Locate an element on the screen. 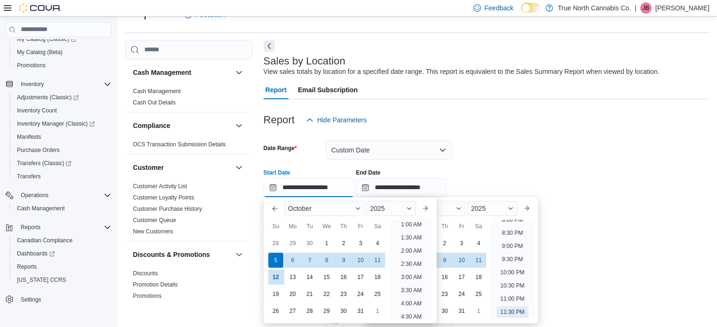  a: Promotions is located at coordinates (147, 296).